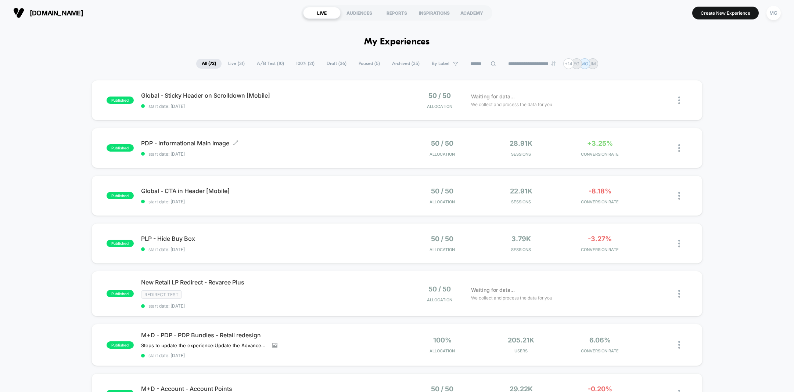  Describe the element at coordinates (584, 64) in the screenshot. I see `p: MG` at that location.